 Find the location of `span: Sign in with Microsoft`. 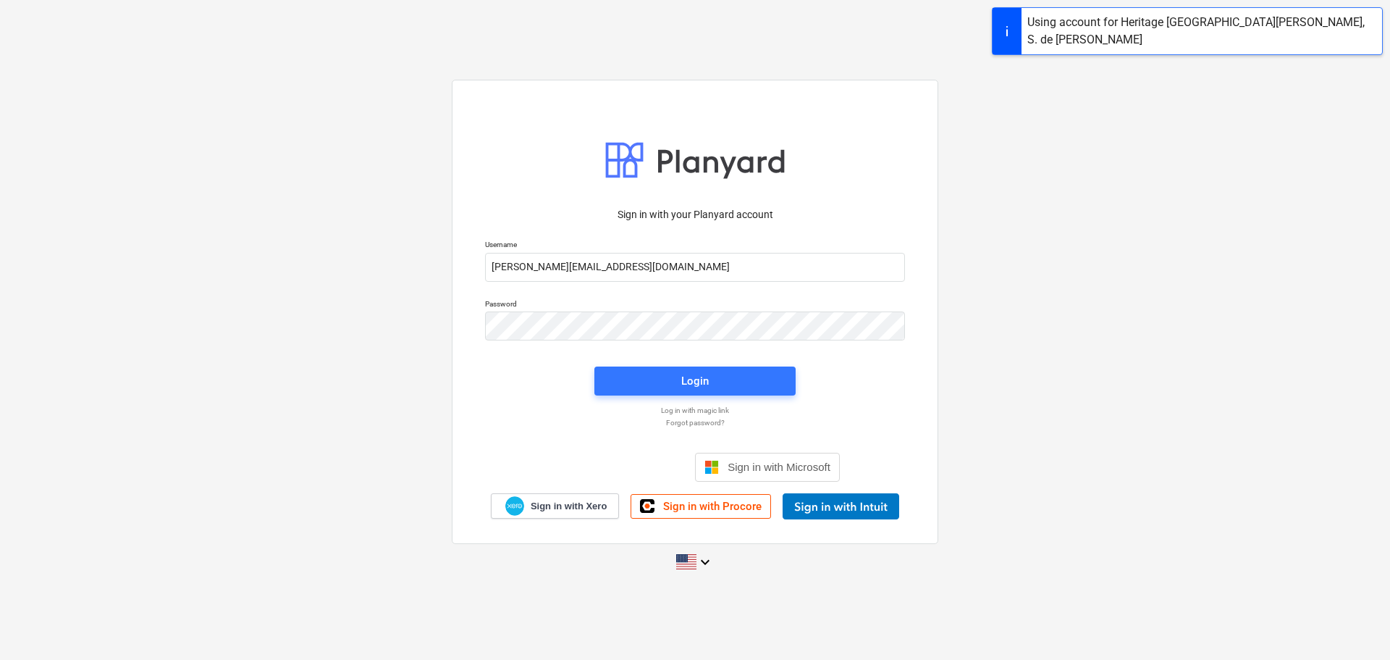

span: Sign in with Microsoft is located at coordinates (779, 466).